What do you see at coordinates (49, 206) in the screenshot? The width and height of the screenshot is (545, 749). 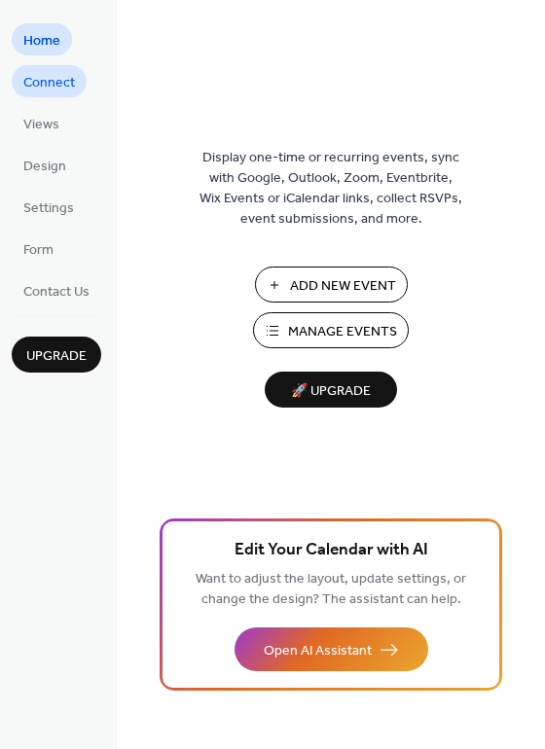 I see `a: Settings` at bounding box center [49, 206].